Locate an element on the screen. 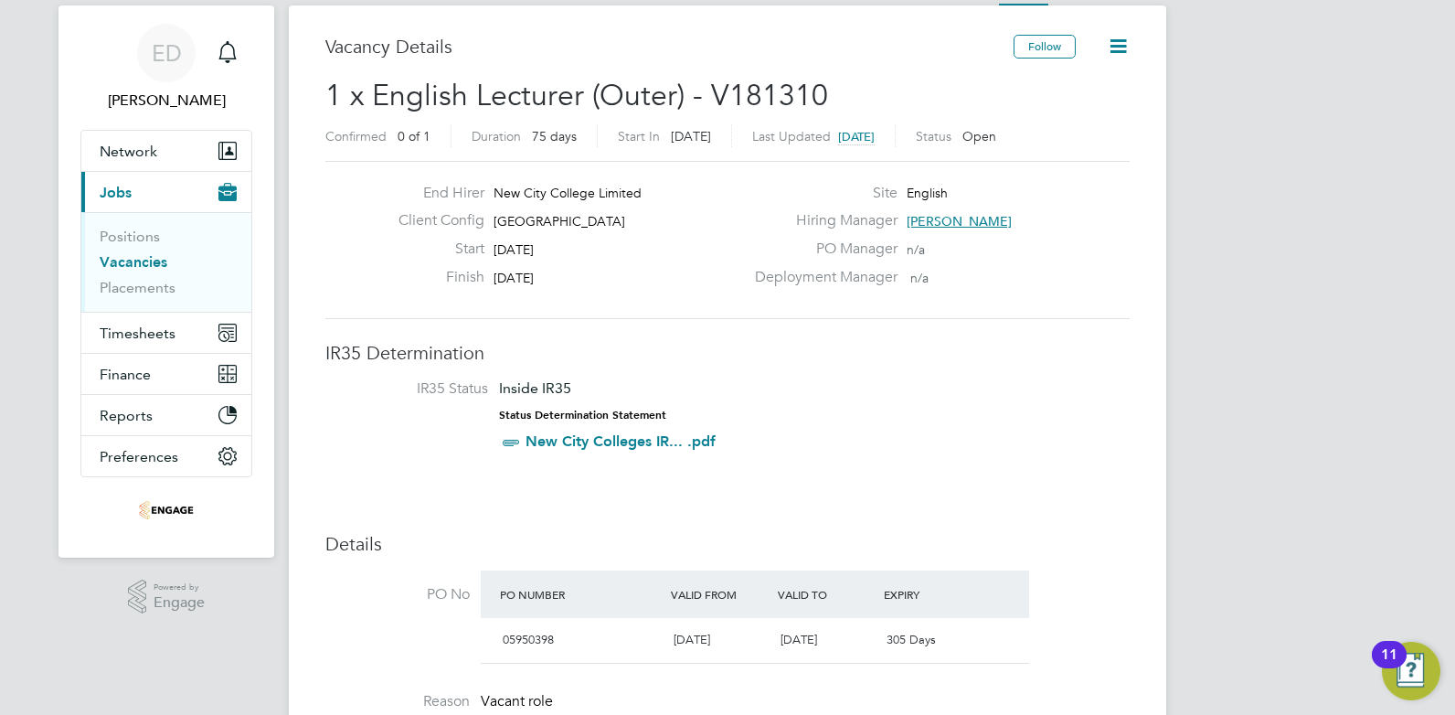 This screenshot has width=1455, height=715. label: Deployment Manager is located at coordinates (821, 277).